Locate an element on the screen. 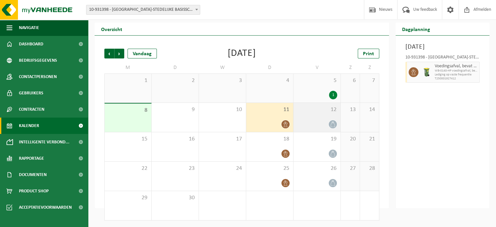 The width and height of the screenshot is (496, 227). h2: Overzicht is located at coordinates (112, 29).